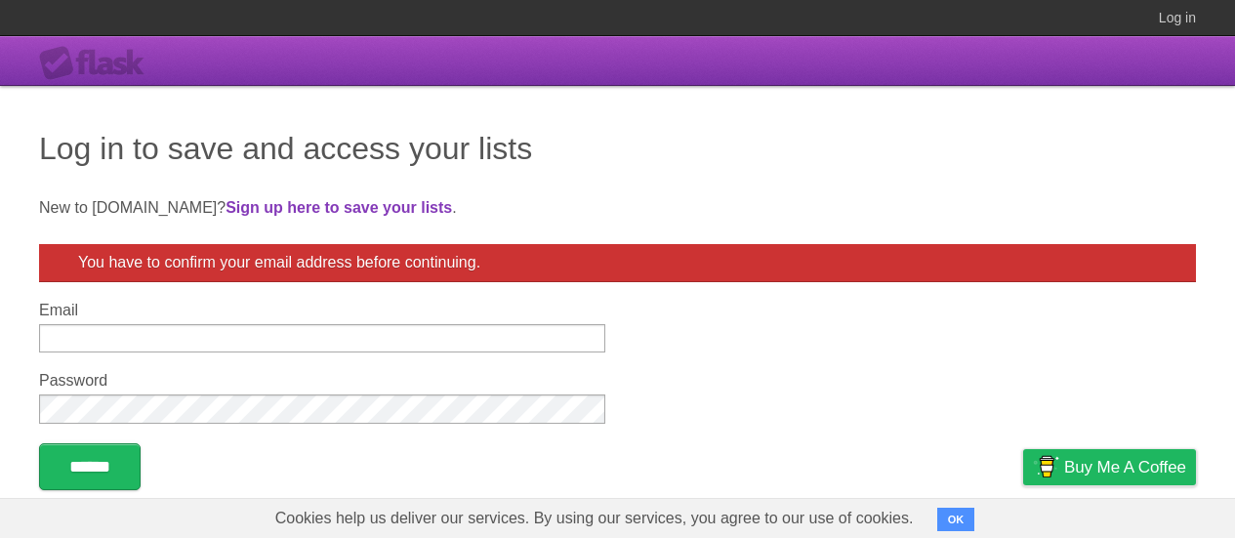 The width and height of the screenshot is (1235, 538). I want to click on a: Sign up here to save your lists, so click(339, 207).